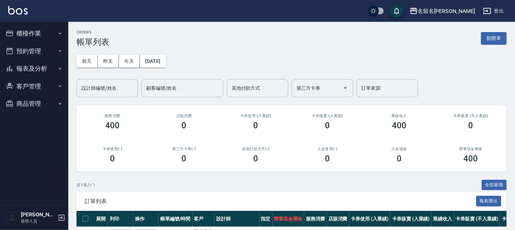  What do you see at coordinates (315, 219) in the screenshot?
I see `th: 服務消費` at bounding box center [315, 219].